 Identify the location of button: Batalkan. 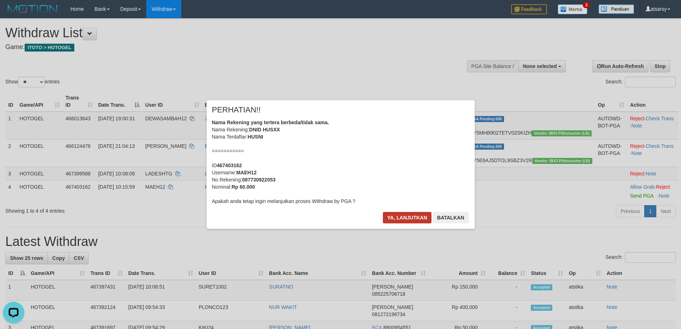
(451, 217).